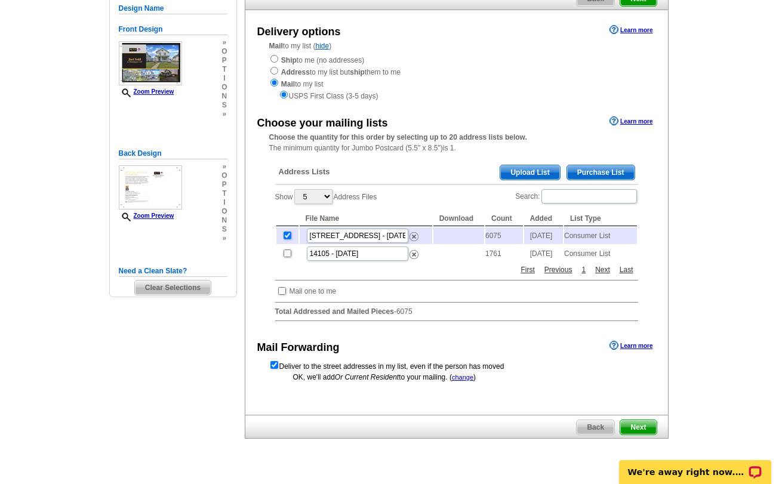 Image resolution: width=779 pixels, height=484 pixels. I want to click on div: The minimum quantity for Jumbo Postcard (5.5" x 8.5")is 1., so click(456, 143).